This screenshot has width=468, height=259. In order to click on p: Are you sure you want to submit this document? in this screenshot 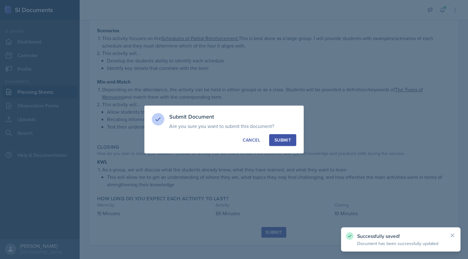, I will do `click(233, 126)`.